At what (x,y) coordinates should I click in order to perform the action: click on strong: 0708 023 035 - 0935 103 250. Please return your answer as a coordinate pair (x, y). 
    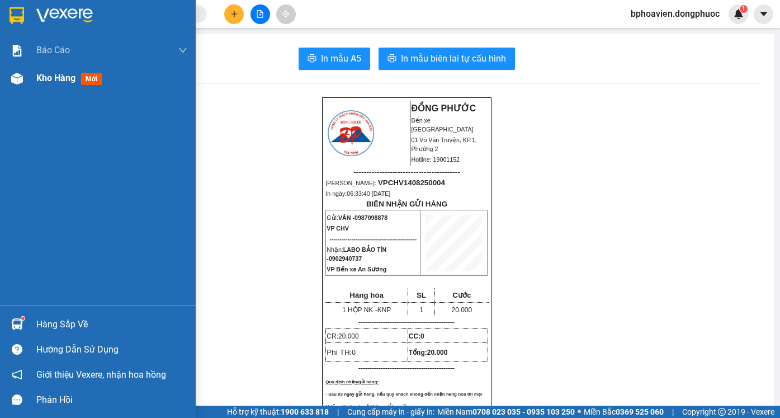
    Looking at the image, I should click on (523, 412).